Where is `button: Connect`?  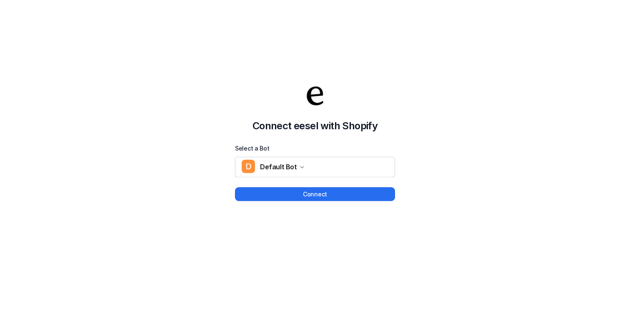 button: Connect is located at coordinates (315, 194).